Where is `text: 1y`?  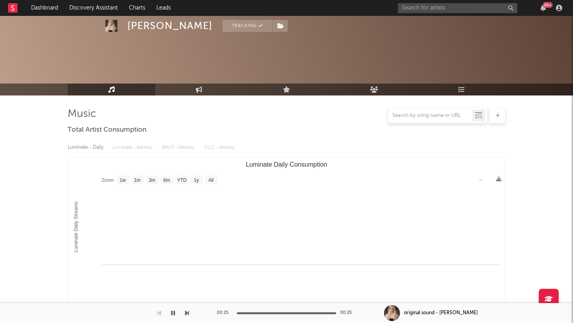
text: 1y is located at coordinates (196, 180).